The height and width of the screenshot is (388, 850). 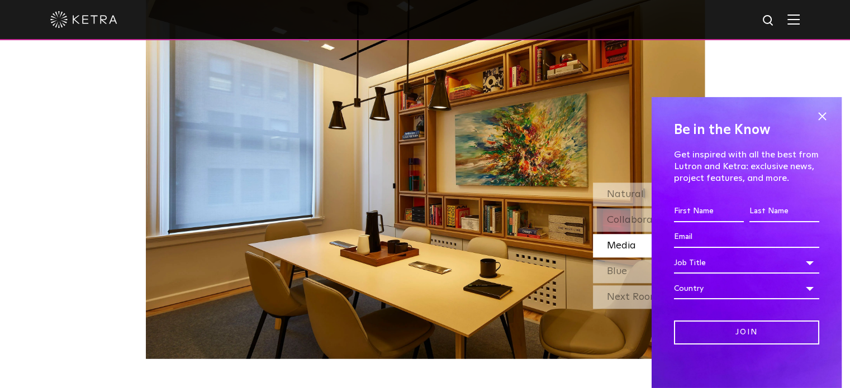 I want to click on h4: Be in the Know, so click(x=747, y=130).